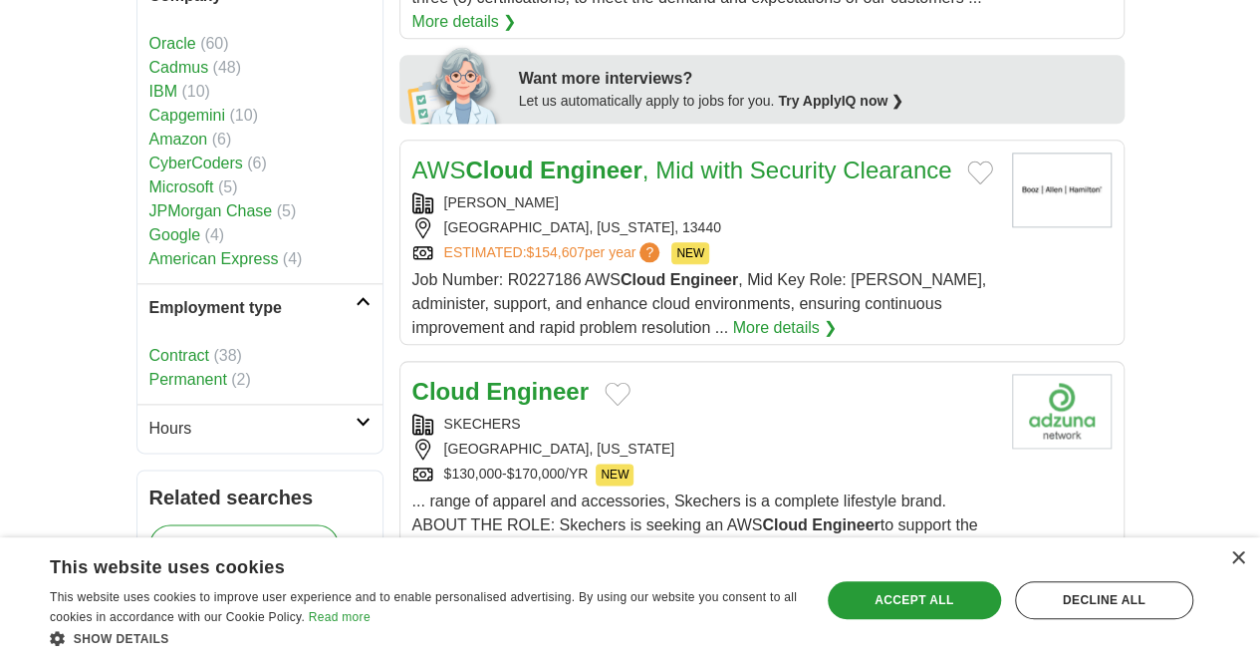 The image size is (1260, 663). What do you see at coordinates (500, 391) in the screenshot?
I see `a: Cloud Engineer` at bounding box center [500, 391].